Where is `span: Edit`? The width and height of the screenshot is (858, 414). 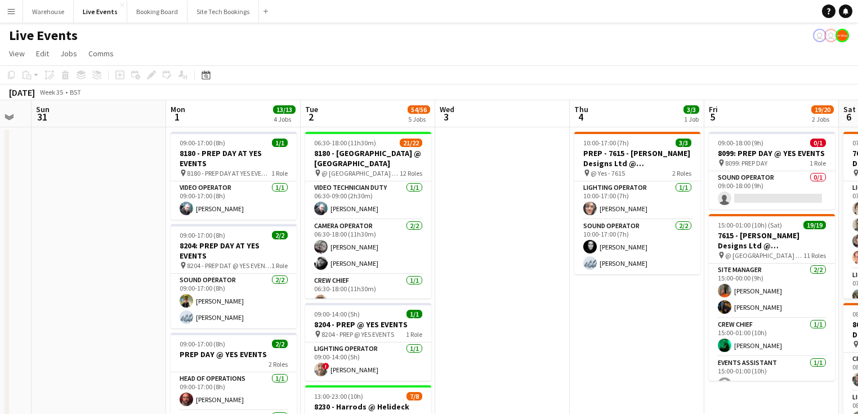 span: Edit is located at coordinates (42, 53).